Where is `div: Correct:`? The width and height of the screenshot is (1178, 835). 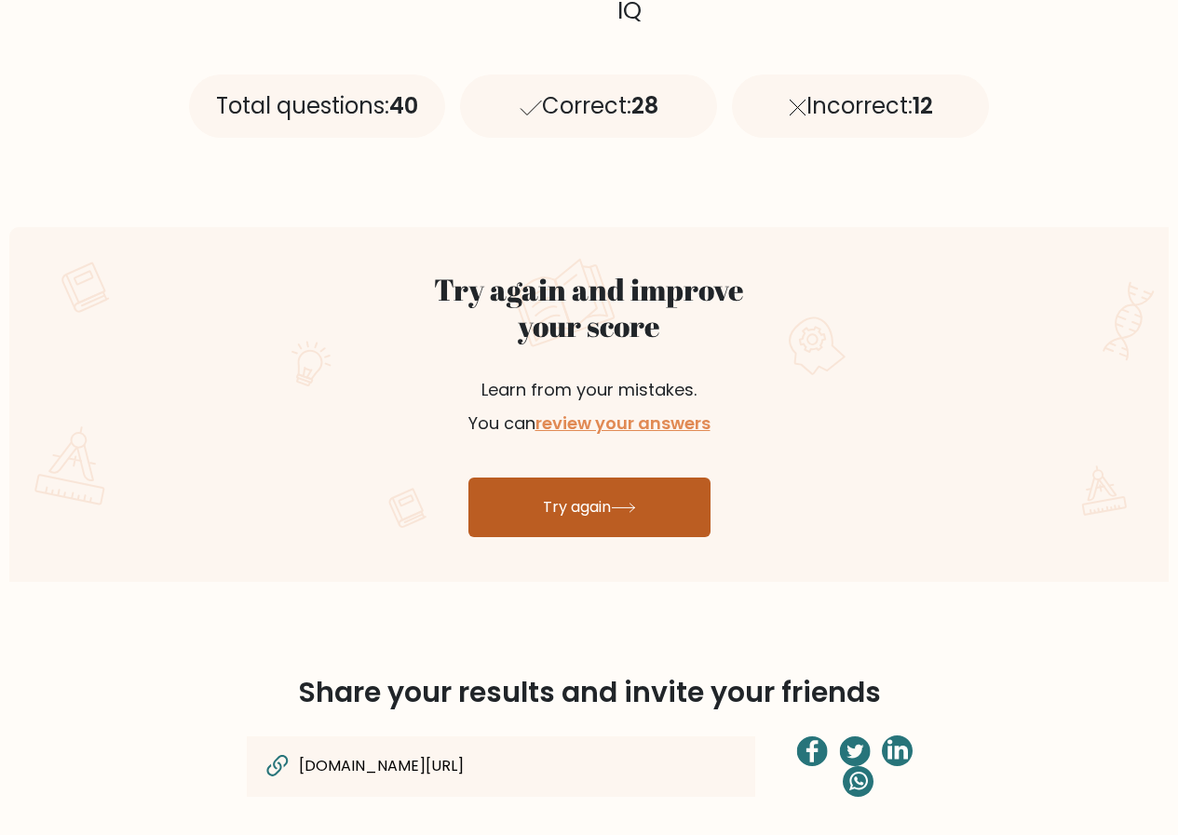 div: Correct: is located at coordinates (589, 106).